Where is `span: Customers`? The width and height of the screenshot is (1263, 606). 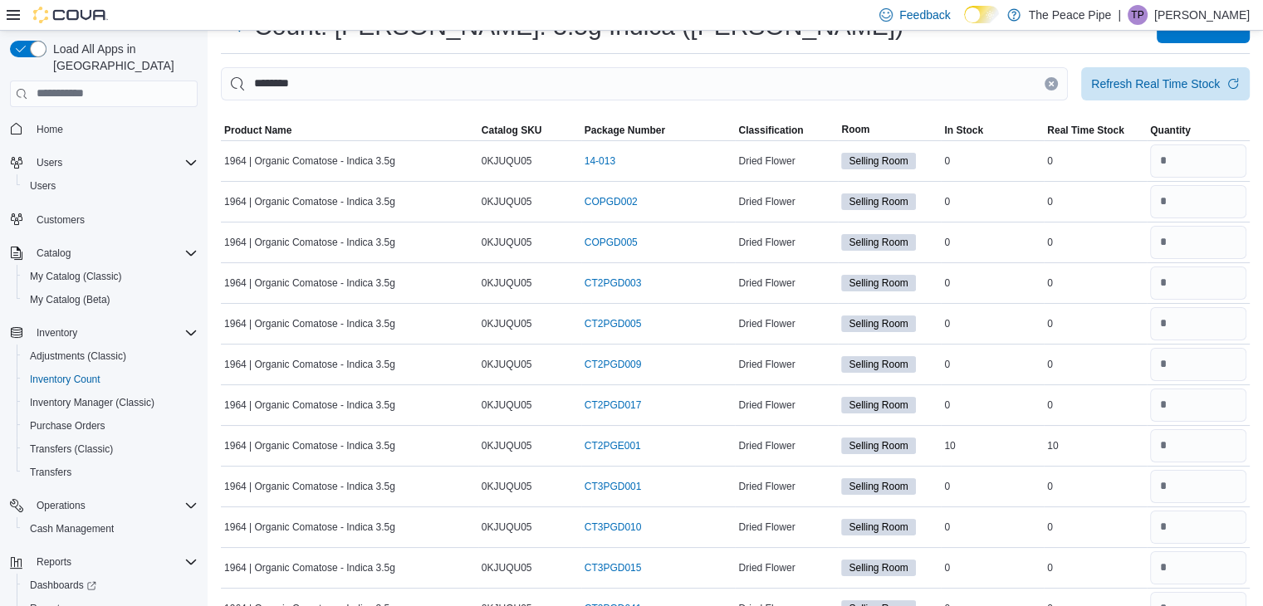 span: Customers is located at coordinates (114, 219).